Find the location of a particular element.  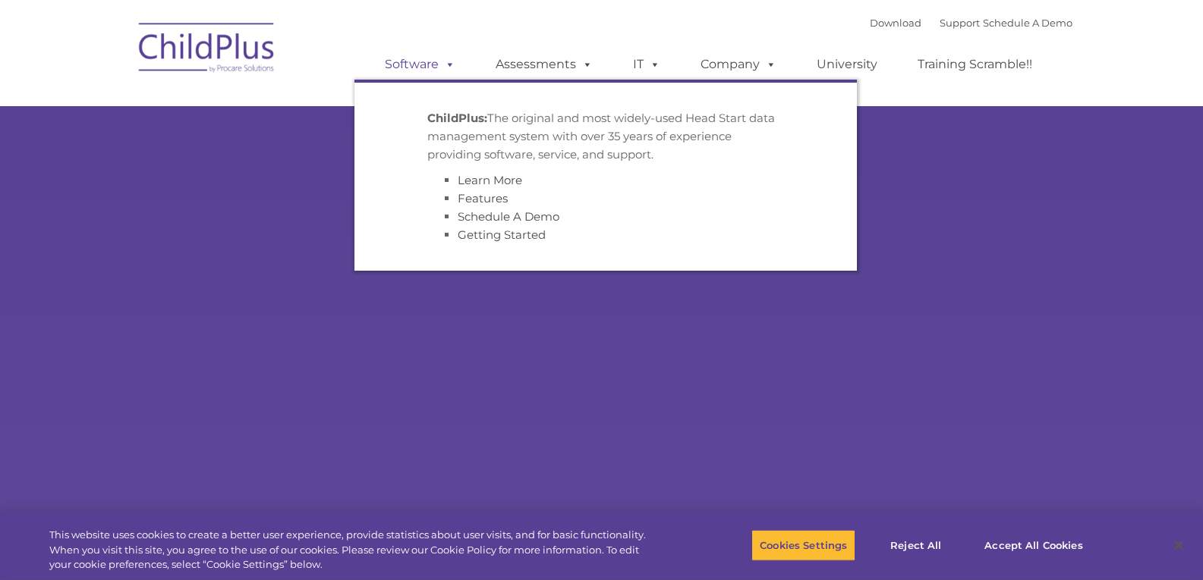

button: Close is located at coordinates (1178, 546).